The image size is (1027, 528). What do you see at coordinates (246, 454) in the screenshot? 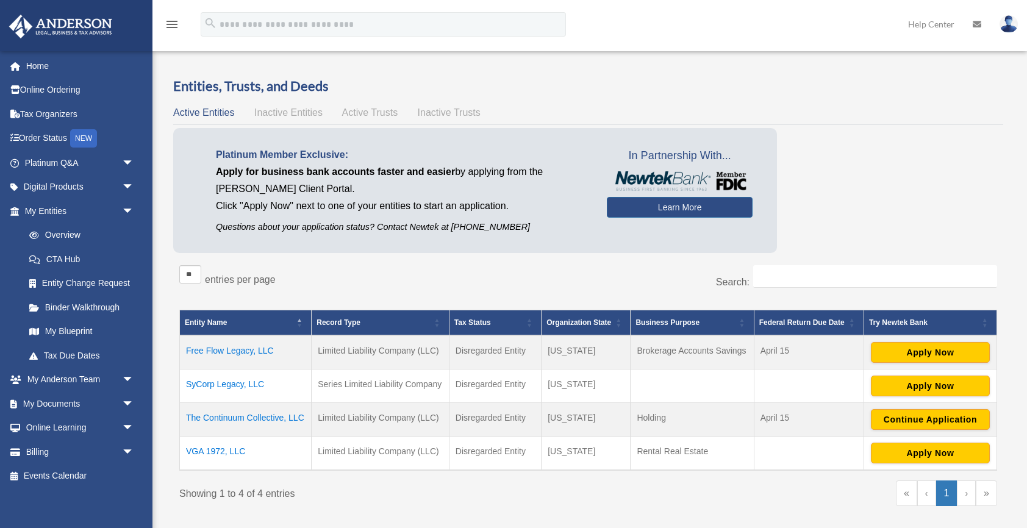
I see `td: VGA 1972, LLC` at bounding box center [246, 454].